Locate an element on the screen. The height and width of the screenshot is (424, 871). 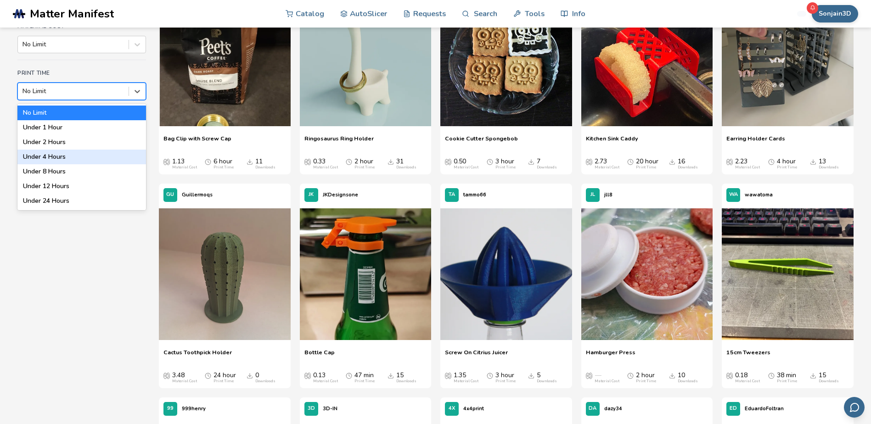
div: 47 min is located at coordinates (365, 378).